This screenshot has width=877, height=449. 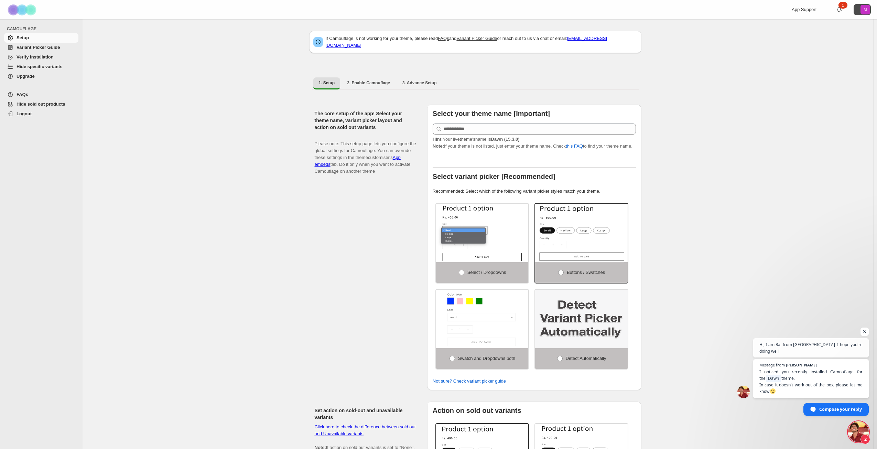 I want to click on a: 1, so click(x=840, y=10).